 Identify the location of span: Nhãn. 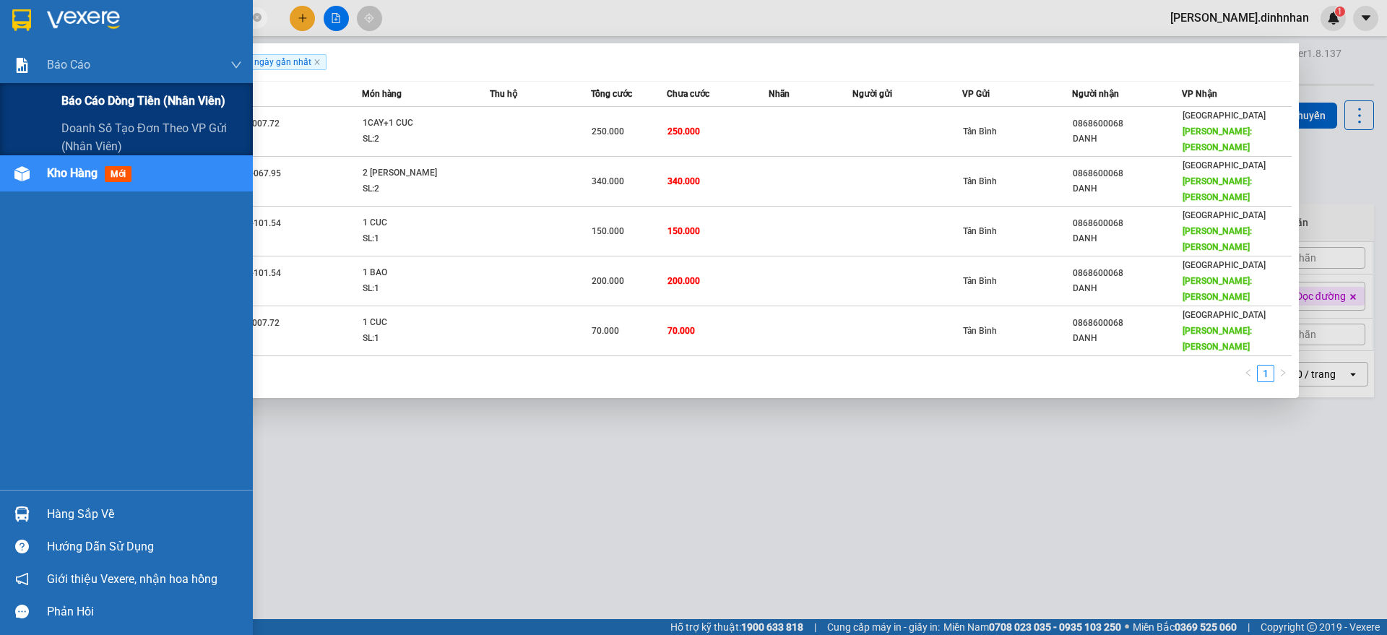
(779, 94).